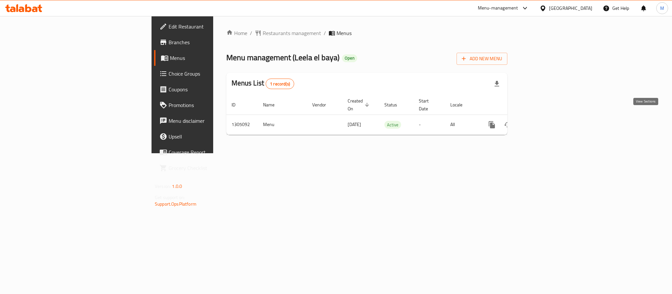 The height and width of the screenshot is (294, 672). What do you see at coordinates (170, 198) in the screenshot?
I see `span: Get support on:` at bounding box center [170, 198].